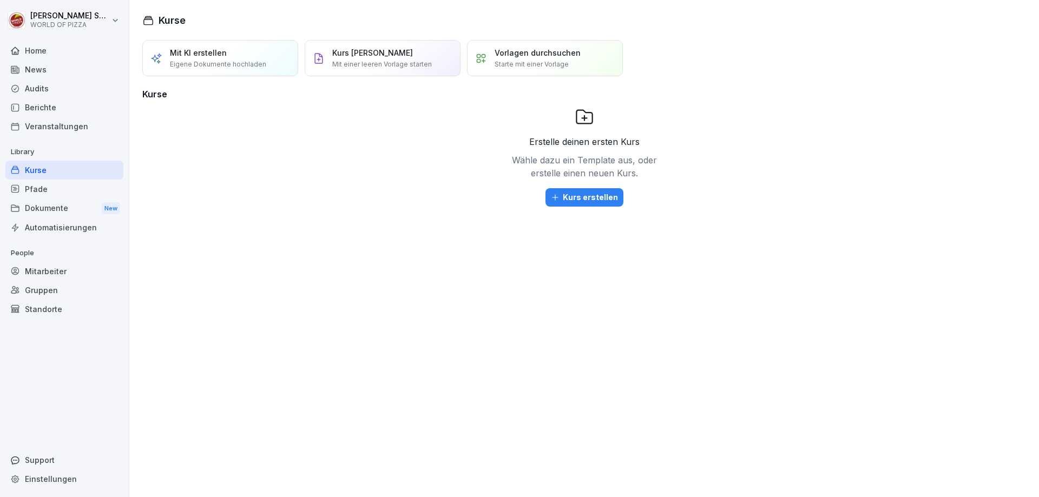 This screenshot has height=497, width=1039. I want to click on div: Dokumente, so click(64, 208).